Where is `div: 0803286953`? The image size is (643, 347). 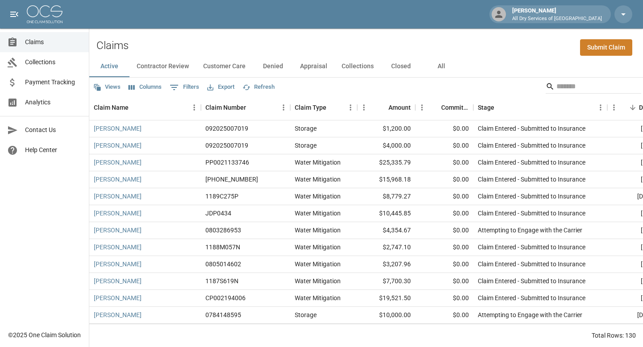
div: 0803286953 is located at coordinates (223, 230).